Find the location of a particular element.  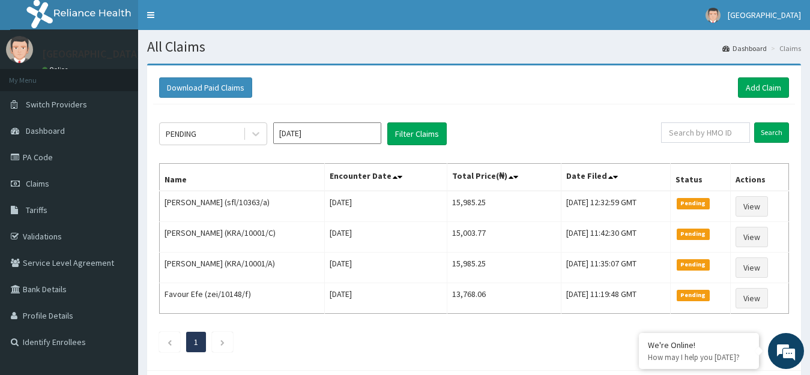

span: Switch Providers is located at coordinates (56, 104).